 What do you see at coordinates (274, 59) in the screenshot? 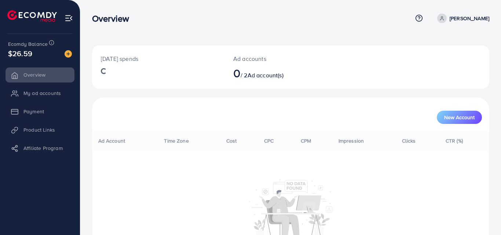
I see `p: Ad accounts` at bounding box center [274, 59].